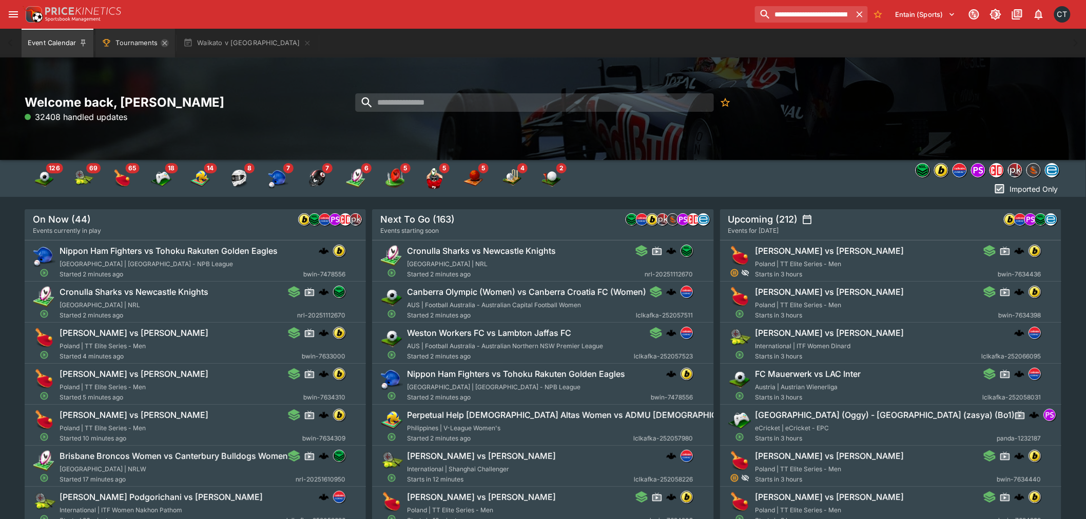 This screenshot has height=519, width=1086. What do you see at coordinates (562, 168) in the screenshot?
I see `span: 2` at bounding box center [562, 168].